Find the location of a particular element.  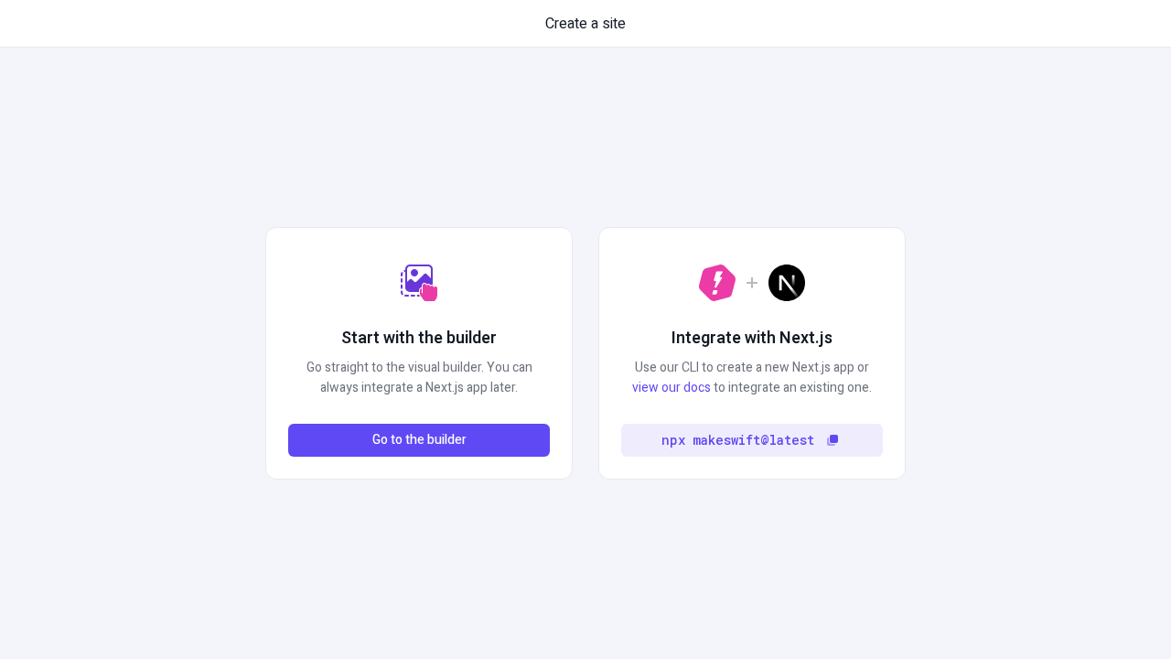

span: Go to the builder is located at coordinates (419, 440).